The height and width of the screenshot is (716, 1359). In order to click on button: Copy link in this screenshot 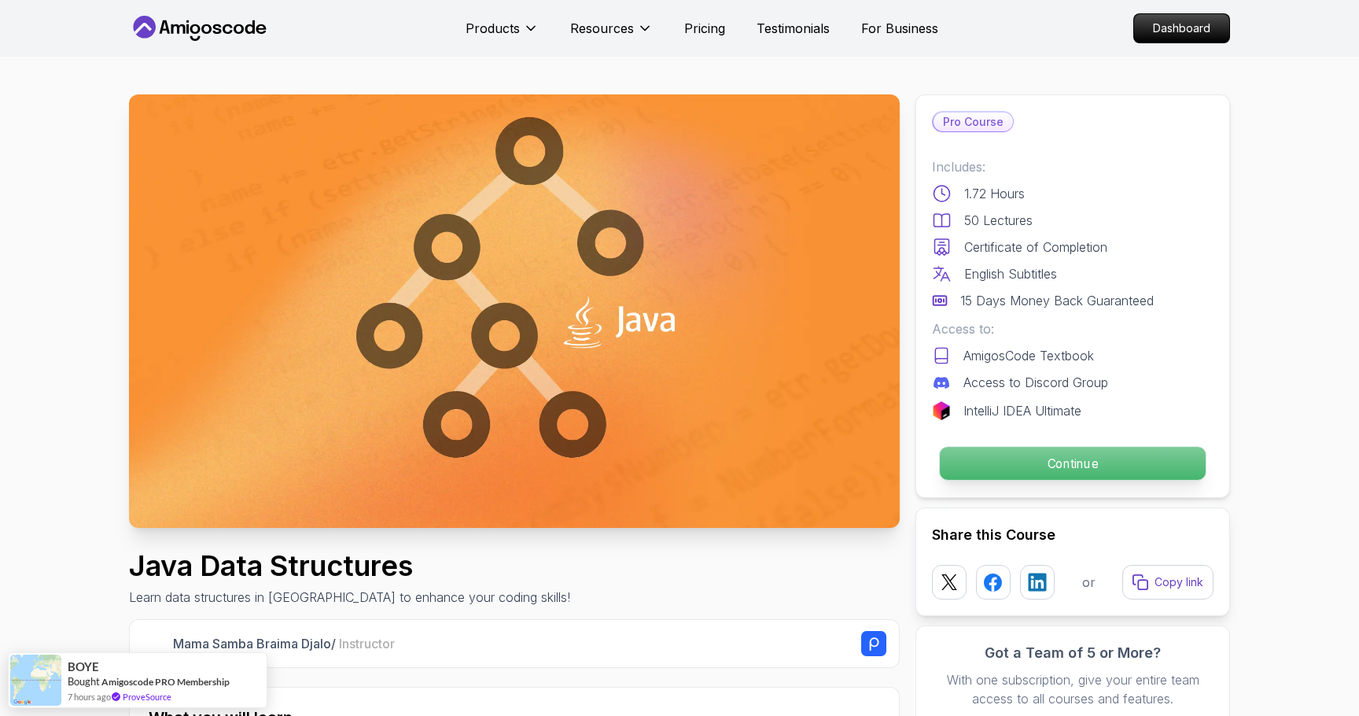, I will do `click(1168, 582)`.